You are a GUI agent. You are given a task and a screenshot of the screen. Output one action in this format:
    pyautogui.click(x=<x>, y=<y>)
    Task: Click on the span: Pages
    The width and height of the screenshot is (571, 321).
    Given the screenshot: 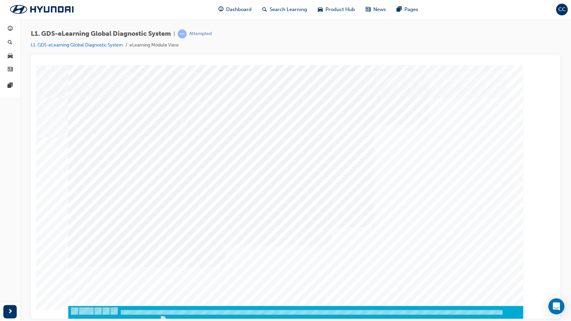 What is the action you would take?
    pyautogui.click(x=411, y=9)
    